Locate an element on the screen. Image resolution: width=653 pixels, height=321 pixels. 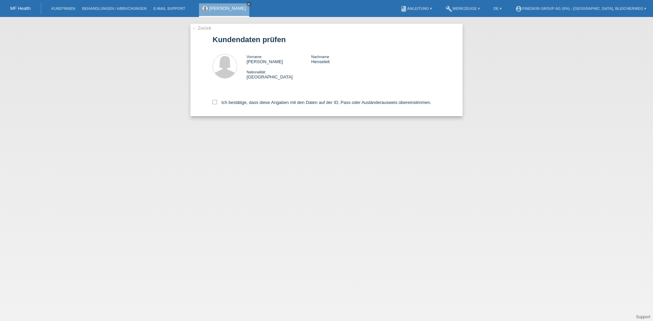
i: account_circle is located at coordinates (518, 9).